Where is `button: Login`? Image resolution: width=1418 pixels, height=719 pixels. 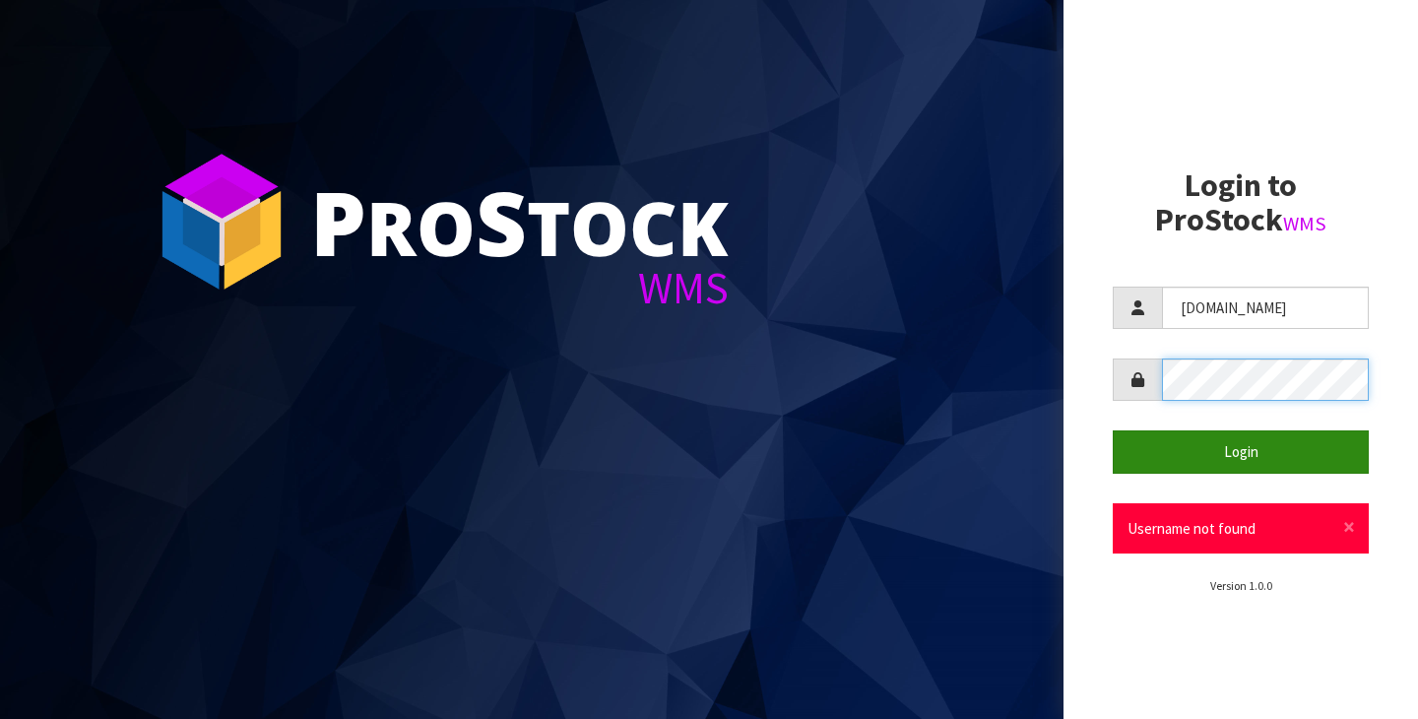 button: Login is located at coordinates (1240, 451).